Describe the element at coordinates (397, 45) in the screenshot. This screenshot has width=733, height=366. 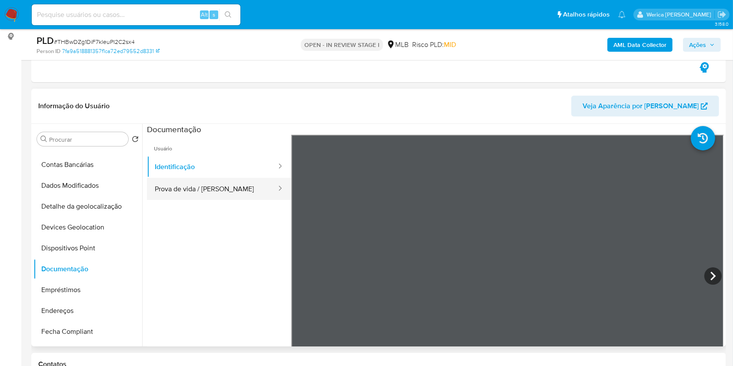
I see `div: MLB` at that location.